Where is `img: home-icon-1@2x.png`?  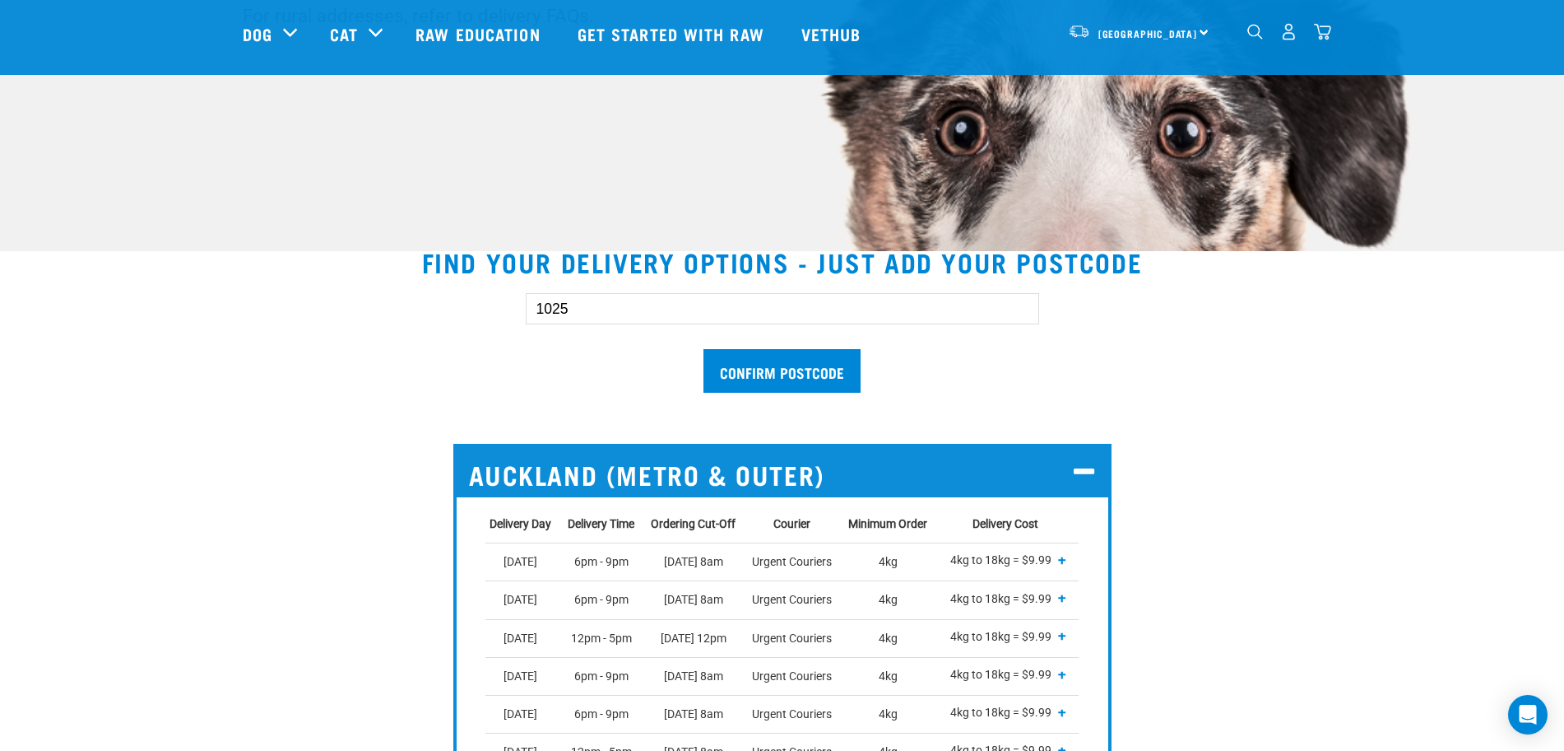
img: home-icon-1@2x.png is located at coordinates (1255, 31).